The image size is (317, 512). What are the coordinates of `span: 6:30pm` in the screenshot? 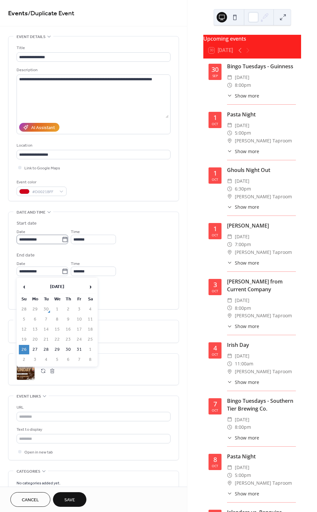 It's located at (243, 189).